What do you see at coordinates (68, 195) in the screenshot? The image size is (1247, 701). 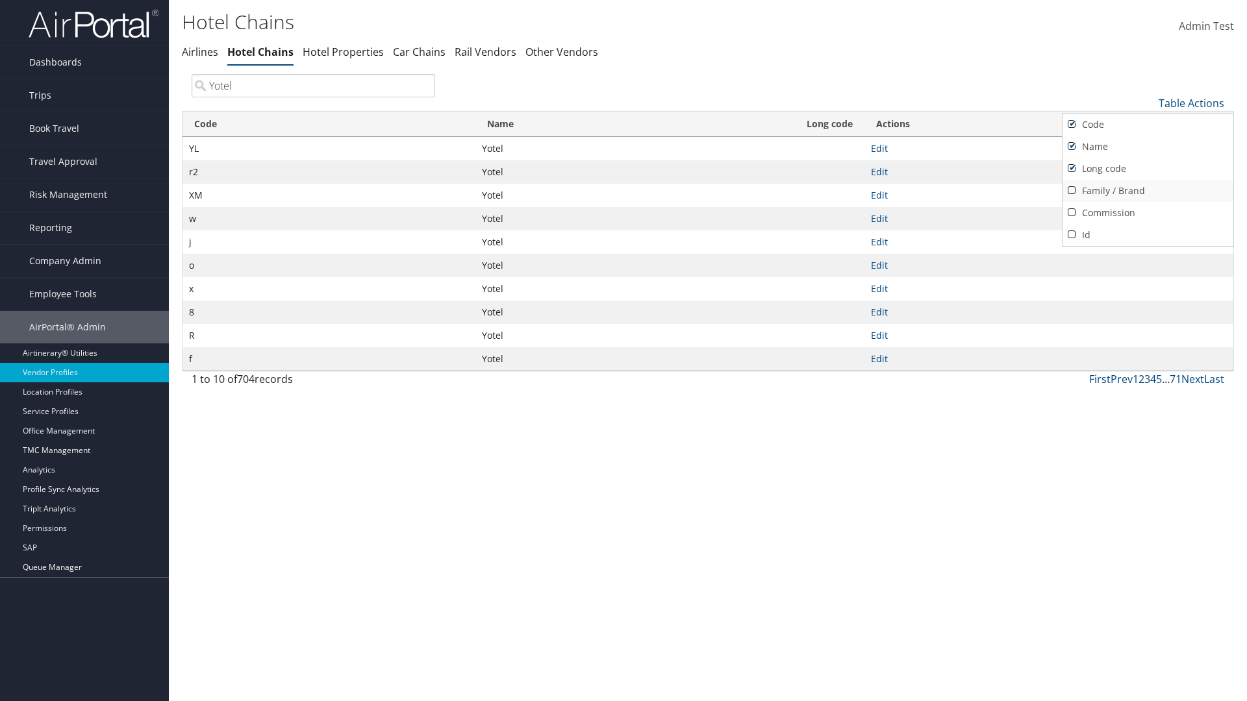 I see `span: Risk Management` at bounding box center [68, 195].